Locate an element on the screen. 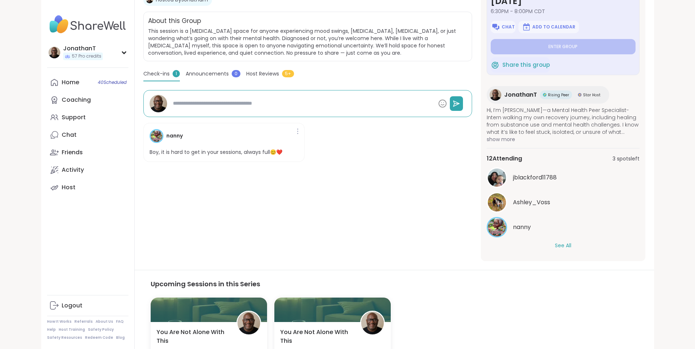  div: JonathanT is located at coordinates (83, 49).